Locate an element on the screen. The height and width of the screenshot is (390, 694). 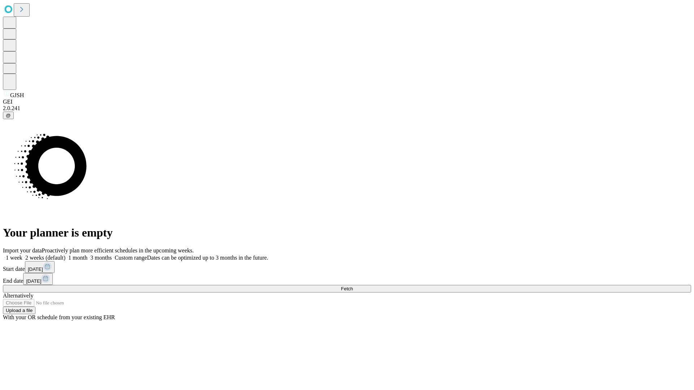
button: Upload a file is located at coordinates (19, 310).